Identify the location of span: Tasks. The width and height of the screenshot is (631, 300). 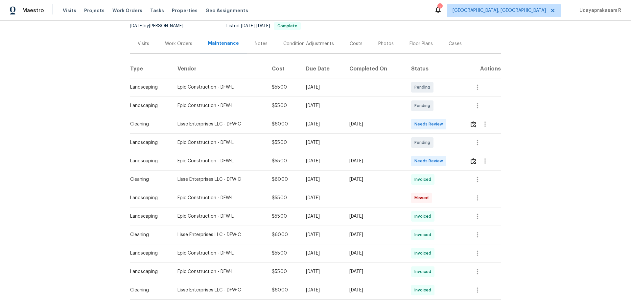
(157, 11).